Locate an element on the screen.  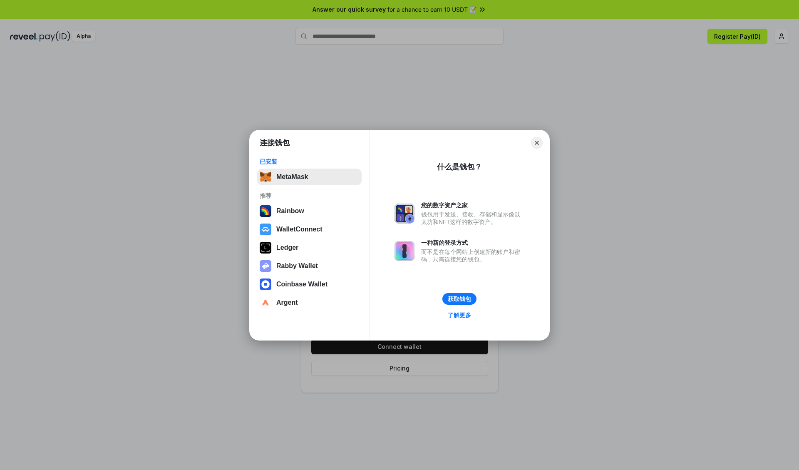
button: Rainbow is located at coordinates (309, 211).